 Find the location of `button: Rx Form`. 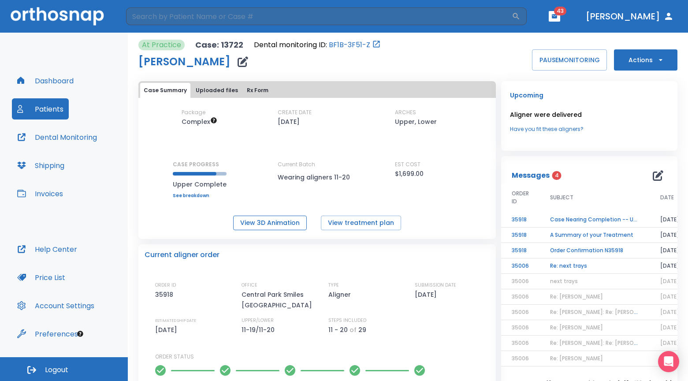

button: Rx Form is located at coordinates (257, 90).